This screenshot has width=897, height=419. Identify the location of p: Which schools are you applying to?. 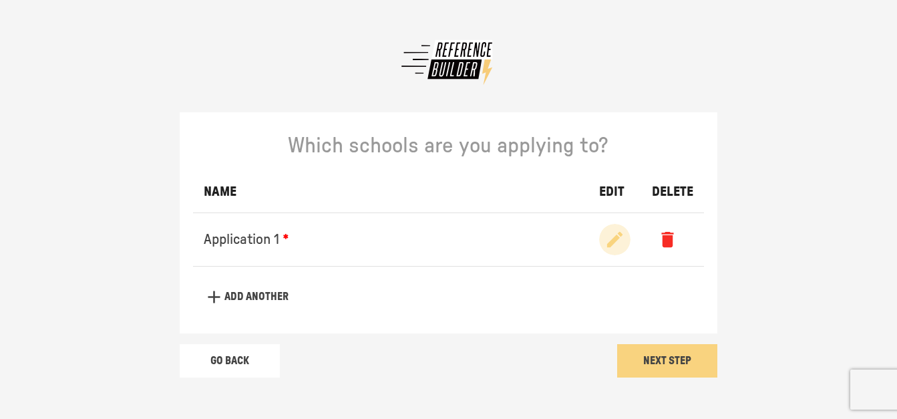
(449, 146).